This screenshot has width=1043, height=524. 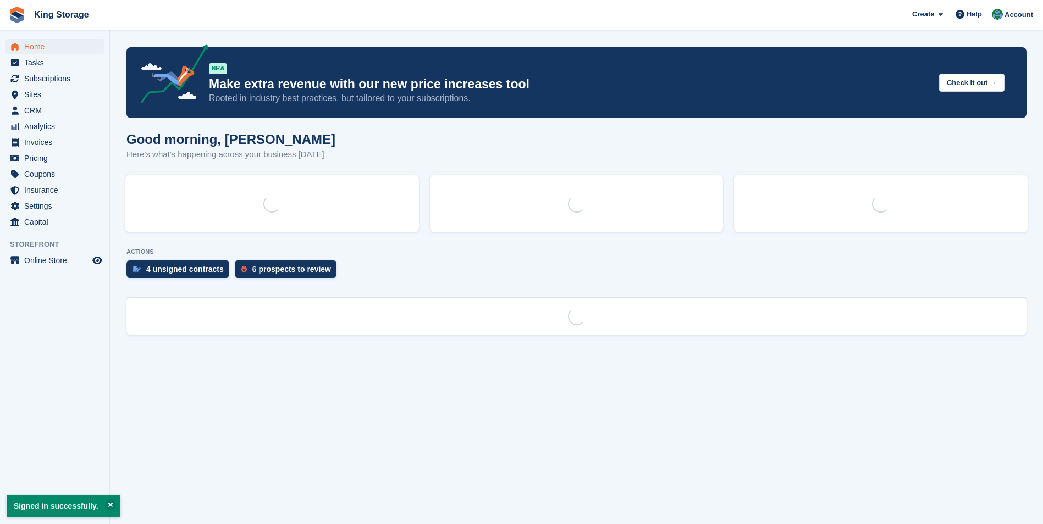 I want to click on p: Rooted in industry best practices, but tailored to your subscriptions., so click(x=569, y=98).